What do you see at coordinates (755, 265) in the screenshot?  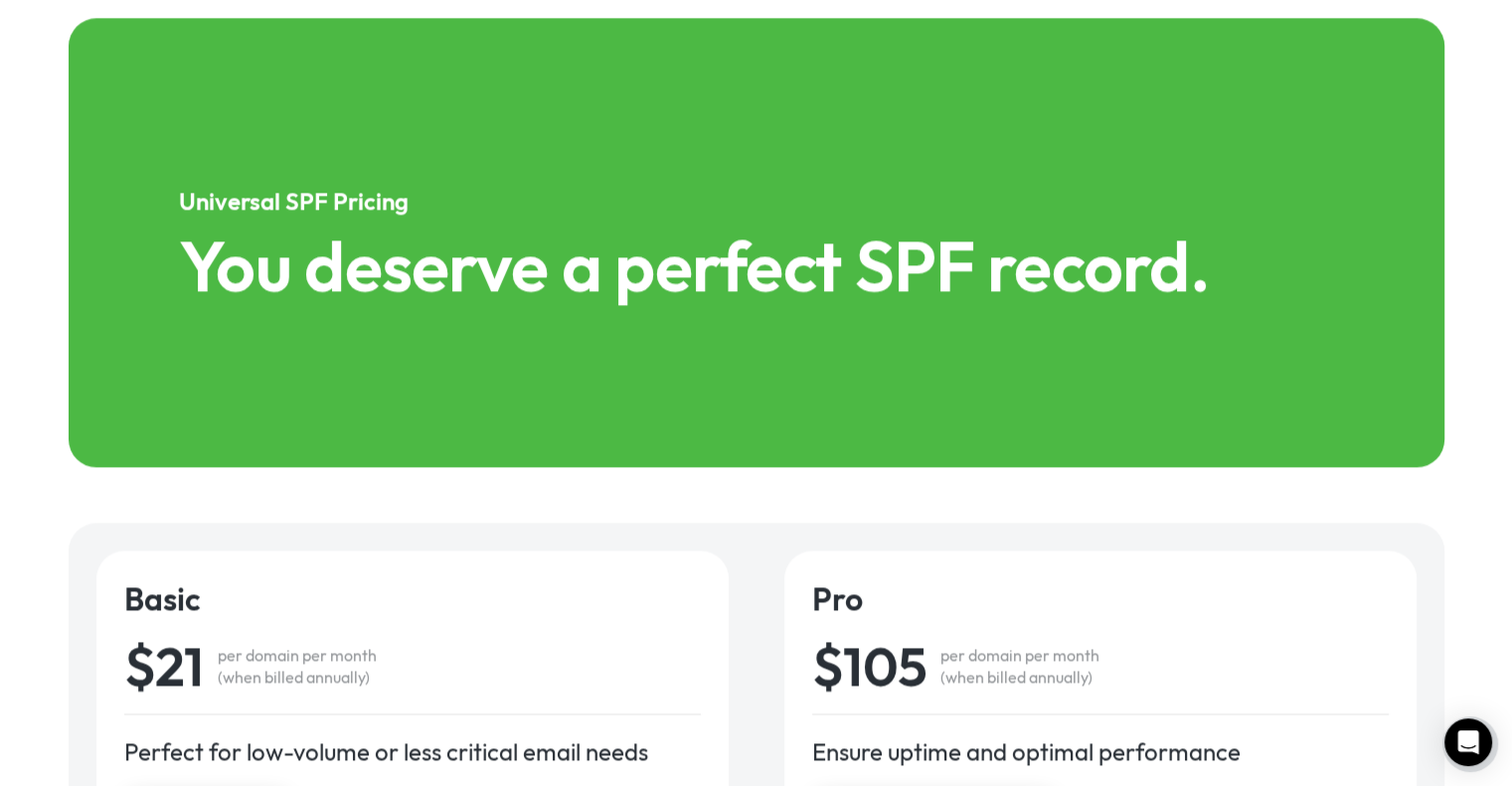 I see `h1: You deserve a perfect SPF record.` at bounding box center [755, 265].